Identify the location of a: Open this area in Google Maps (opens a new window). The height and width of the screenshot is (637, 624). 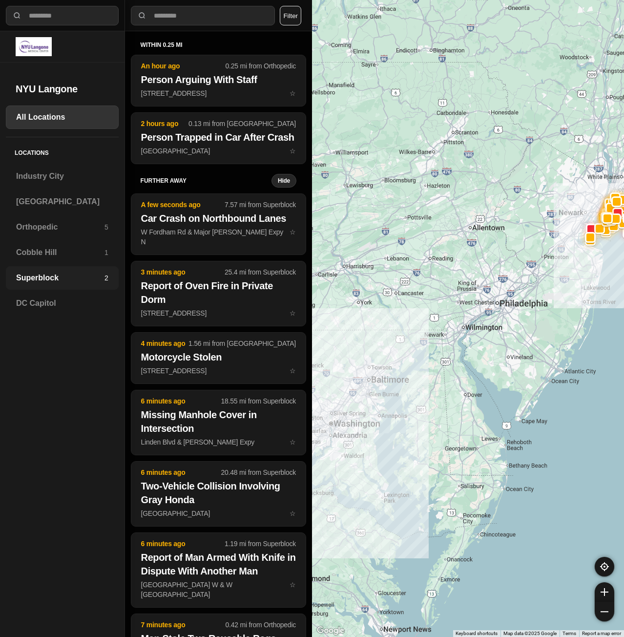
(331, 630).